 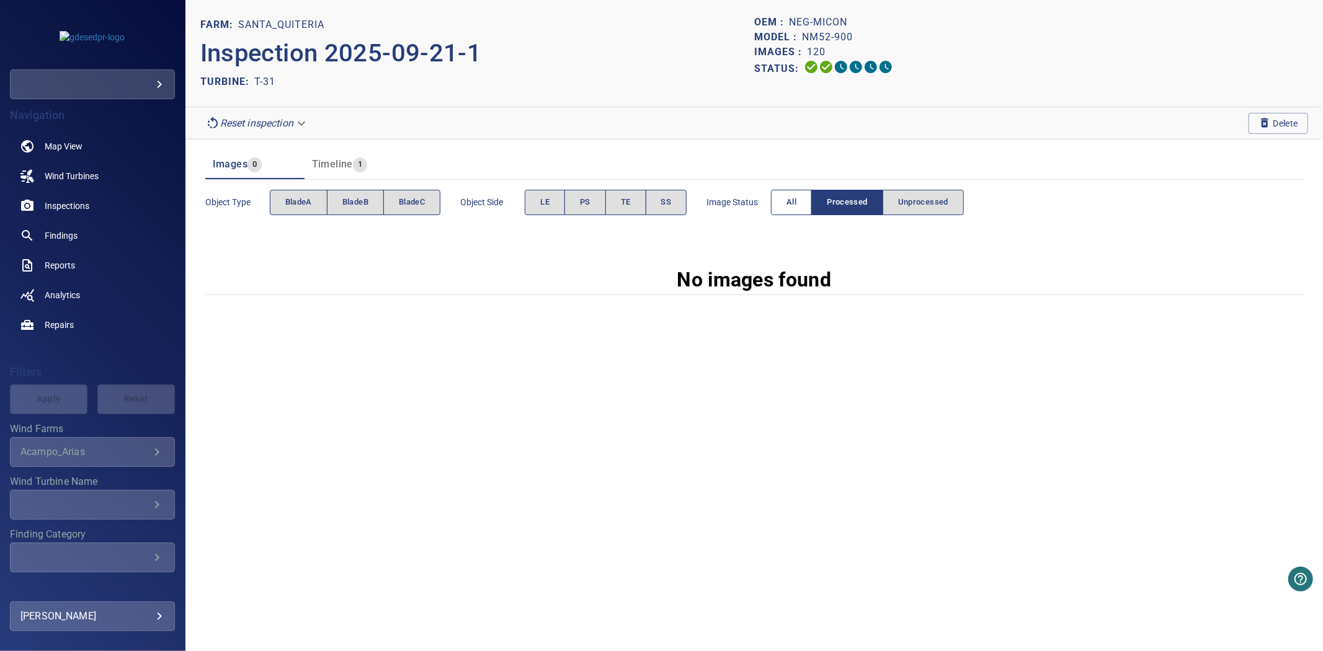 What do you see at coordinates (92, 325) in the screenshot?
I see `a: repairs noActive` at bounding box center [92, 325].